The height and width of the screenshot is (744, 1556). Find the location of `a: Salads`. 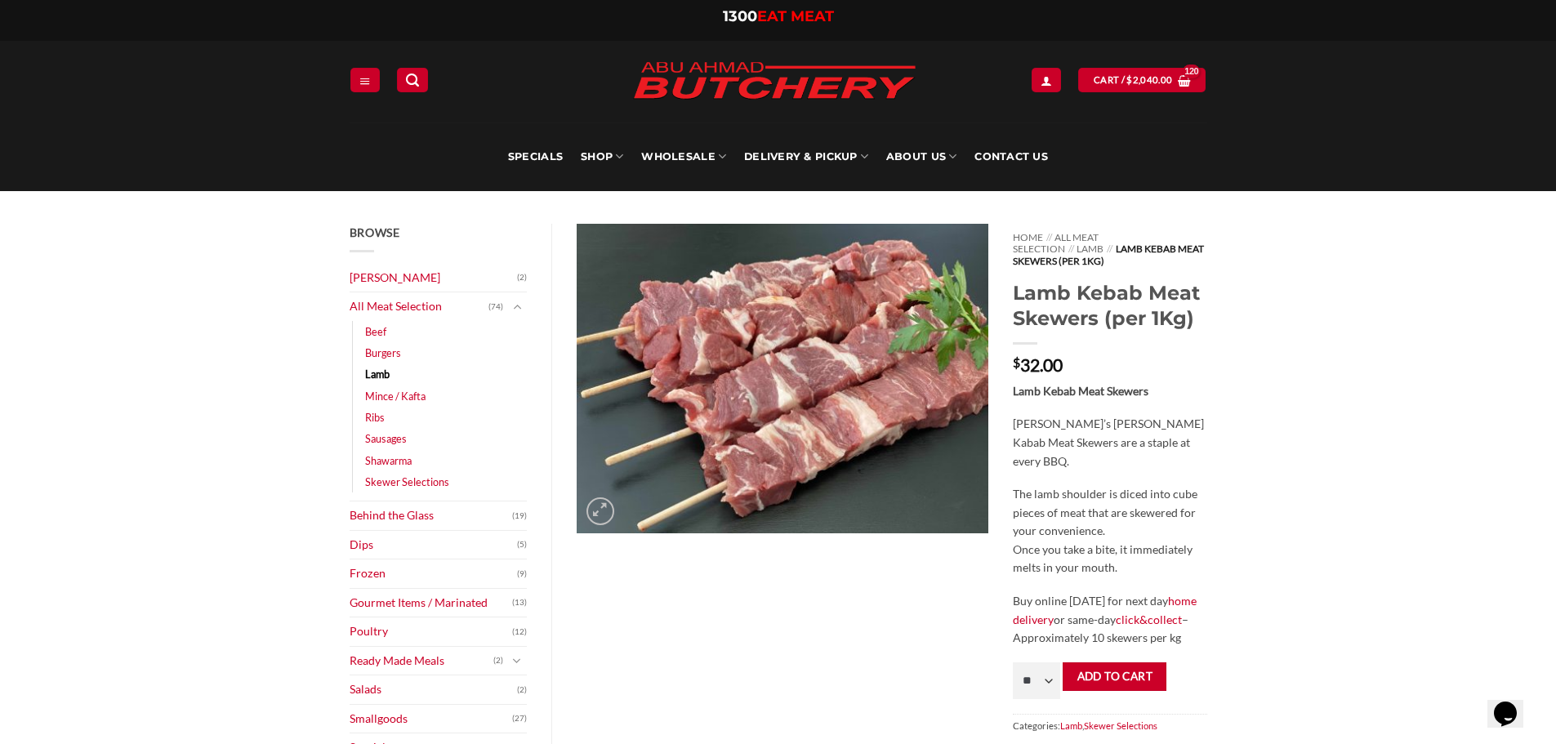

a: Salads is located at coordinates (434, 690).